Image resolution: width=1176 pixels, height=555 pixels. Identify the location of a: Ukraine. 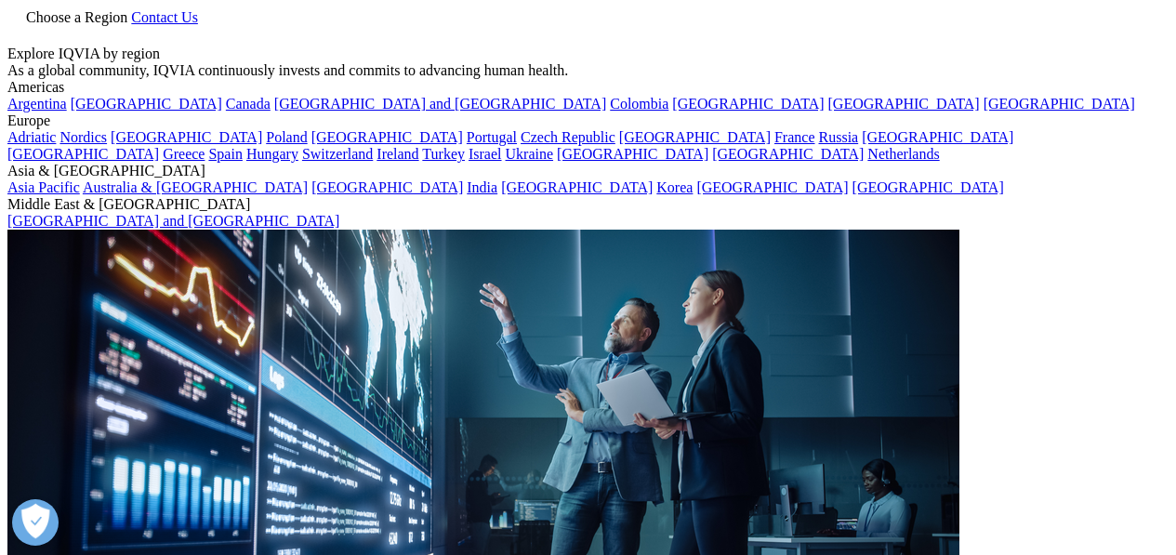
(530, 153).